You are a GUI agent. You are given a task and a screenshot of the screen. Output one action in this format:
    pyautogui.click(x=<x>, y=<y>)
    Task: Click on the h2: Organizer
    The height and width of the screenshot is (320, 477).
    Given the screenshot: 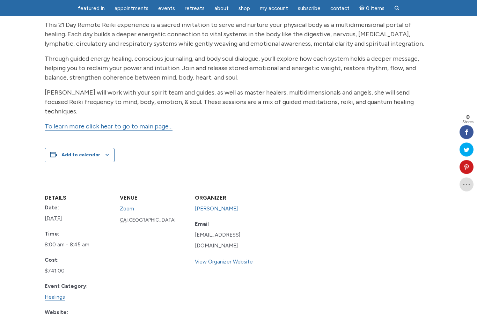 What is the action you would take?
    pyautogui.click(x=228, y=198)
    